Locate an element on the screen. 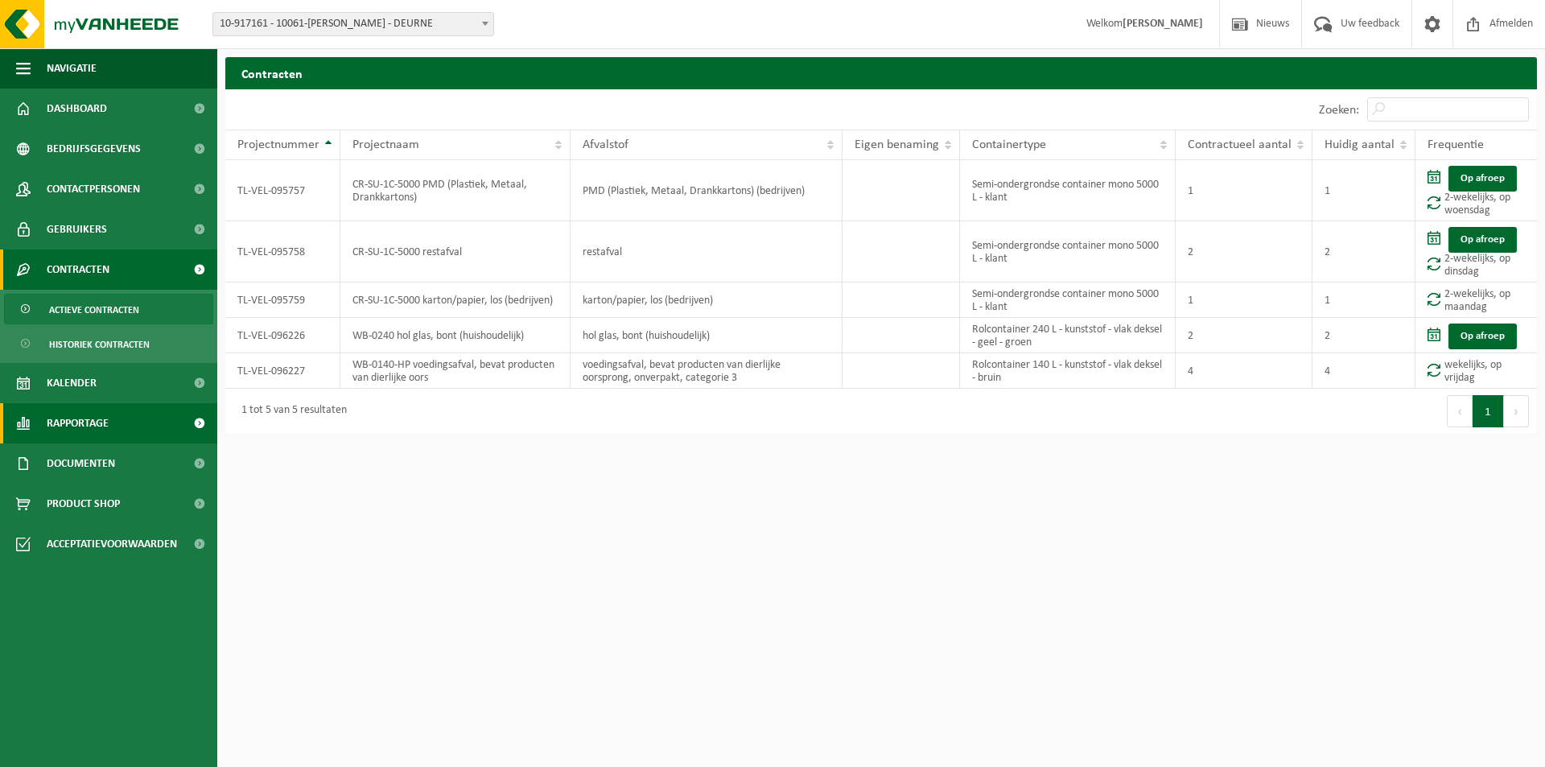 The image size is (1545, 767). button: Next is located at coordinates (1516, 411).